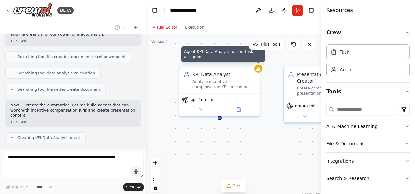  Describe the element at coordinates (136, 171) in the screenshot. I see `button: Click to speak your automation idea` at that location.